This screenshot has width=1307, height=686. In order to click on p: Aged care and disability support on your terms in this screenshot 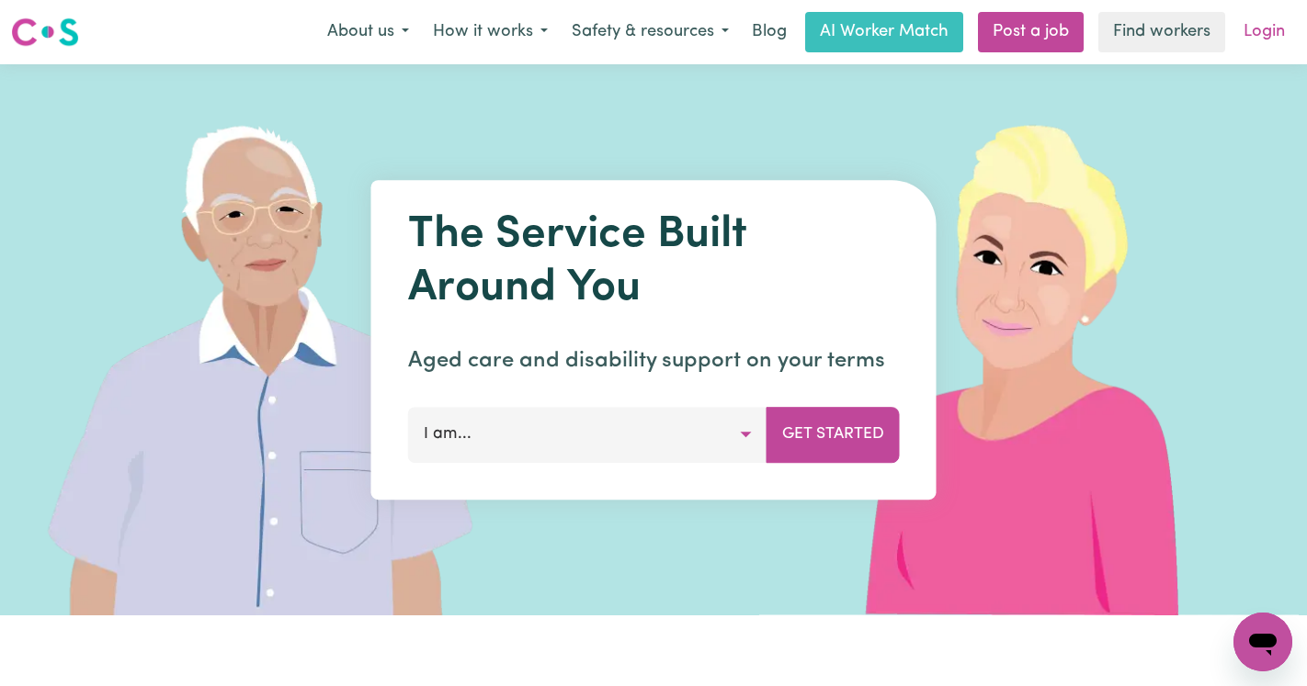, I will do `click(653, 361)`.